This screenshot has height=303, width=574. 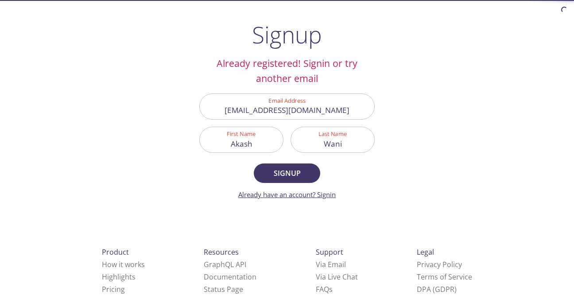 I want to click on a: Highlights, so click(x=119, y=277).